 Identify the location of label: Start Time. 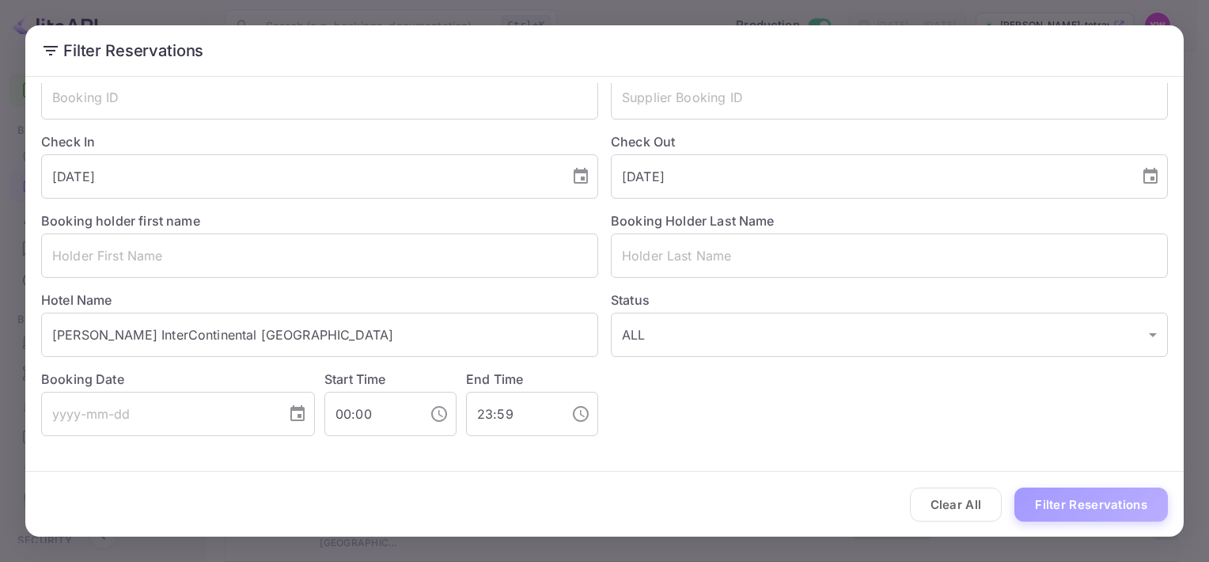
(355, 379).